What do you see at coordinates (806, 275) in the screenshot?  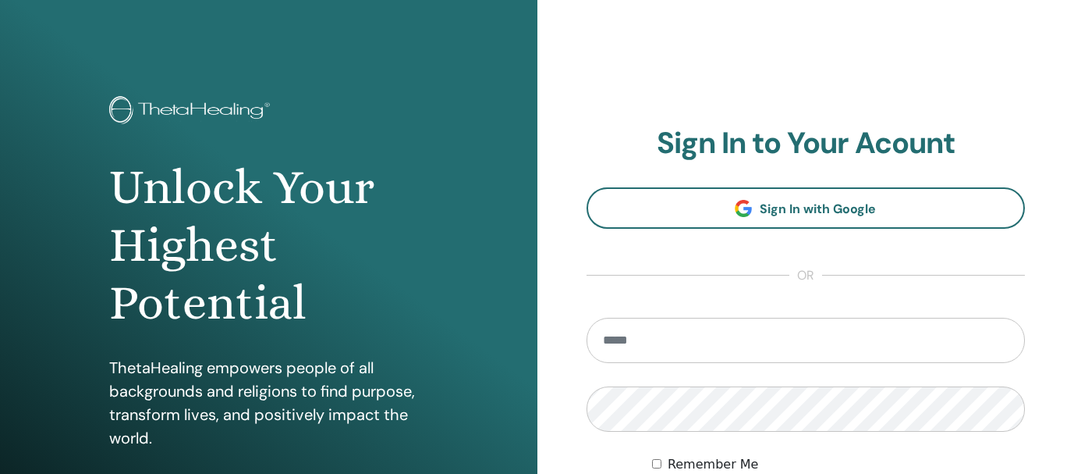 I see `span: or` at bounding box center [806, 275].